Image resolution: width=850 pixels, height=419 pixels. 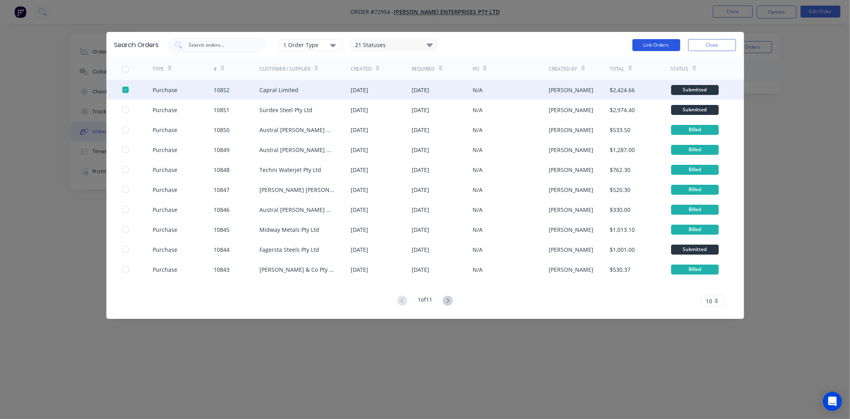 I want to click on div: $520.30, so click(x=621, y=189).